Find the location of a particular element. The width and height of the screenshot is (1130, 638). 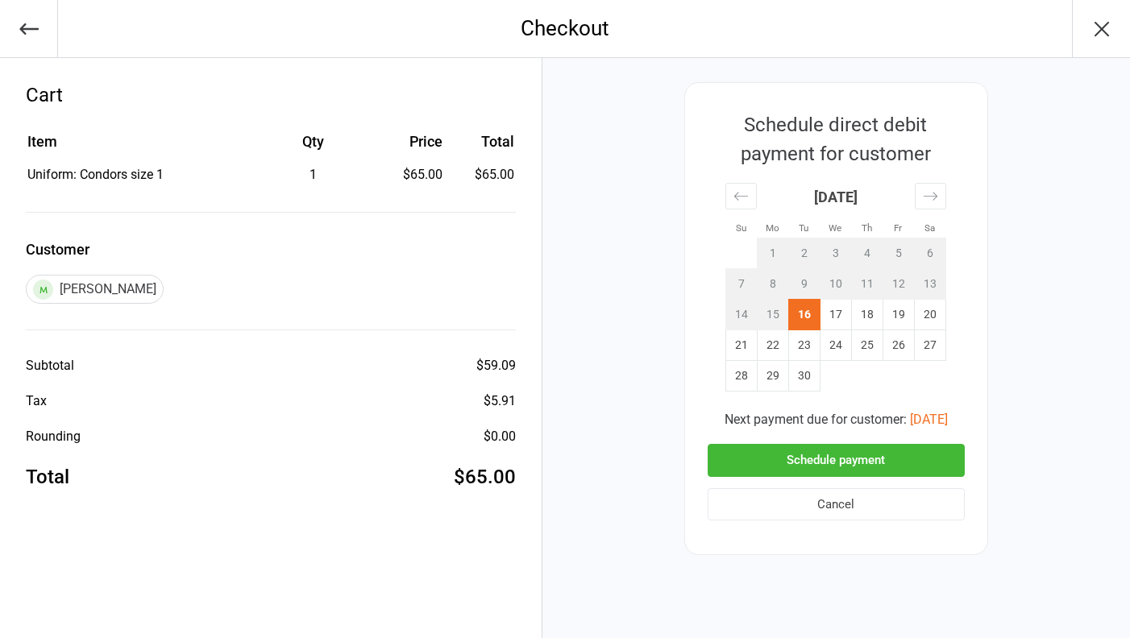

td: Saturday, September 27, 2025 is located at coordinates (930, 346).